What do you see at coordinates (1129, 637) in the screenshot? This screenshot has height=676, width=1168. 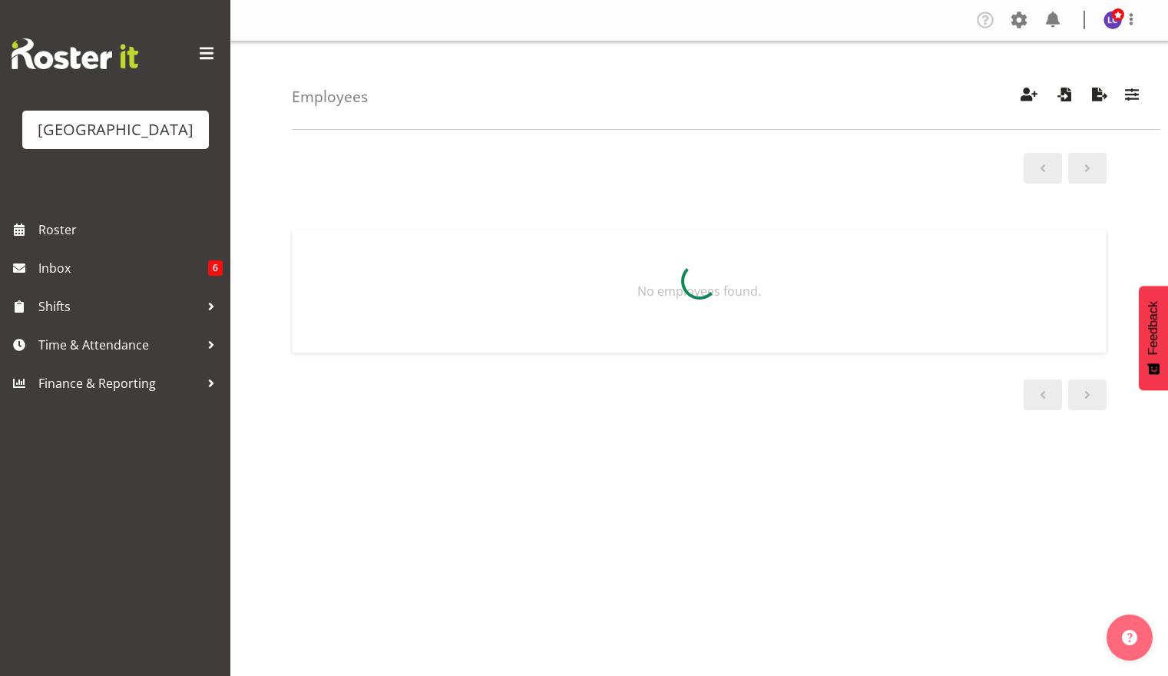 I see `img: help-xxl-2.png` at bounding box center [1129, 637].